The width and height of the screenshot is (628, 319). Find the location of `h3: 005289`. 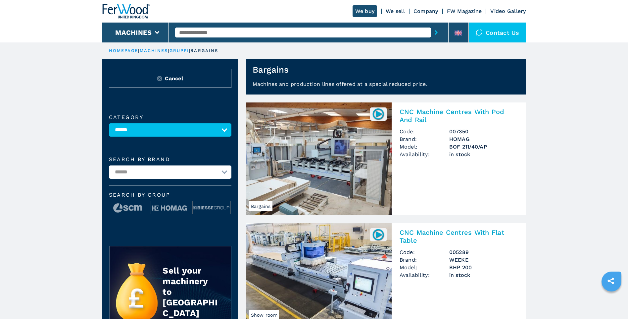

h3: 005289 is located at coordinates (484, 252).